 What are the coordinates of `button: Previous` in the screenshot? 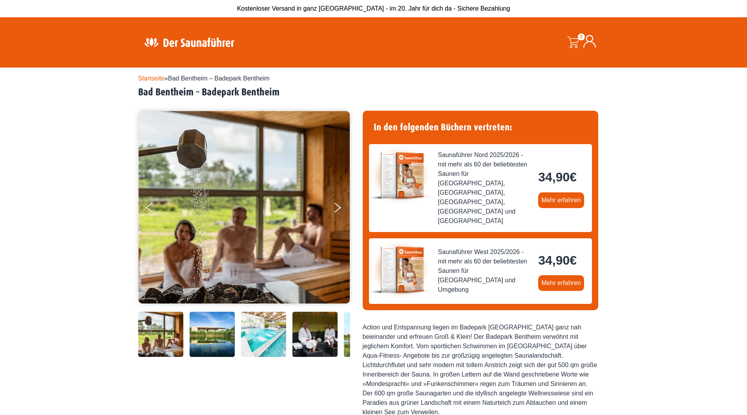 It's located at (156, 209).